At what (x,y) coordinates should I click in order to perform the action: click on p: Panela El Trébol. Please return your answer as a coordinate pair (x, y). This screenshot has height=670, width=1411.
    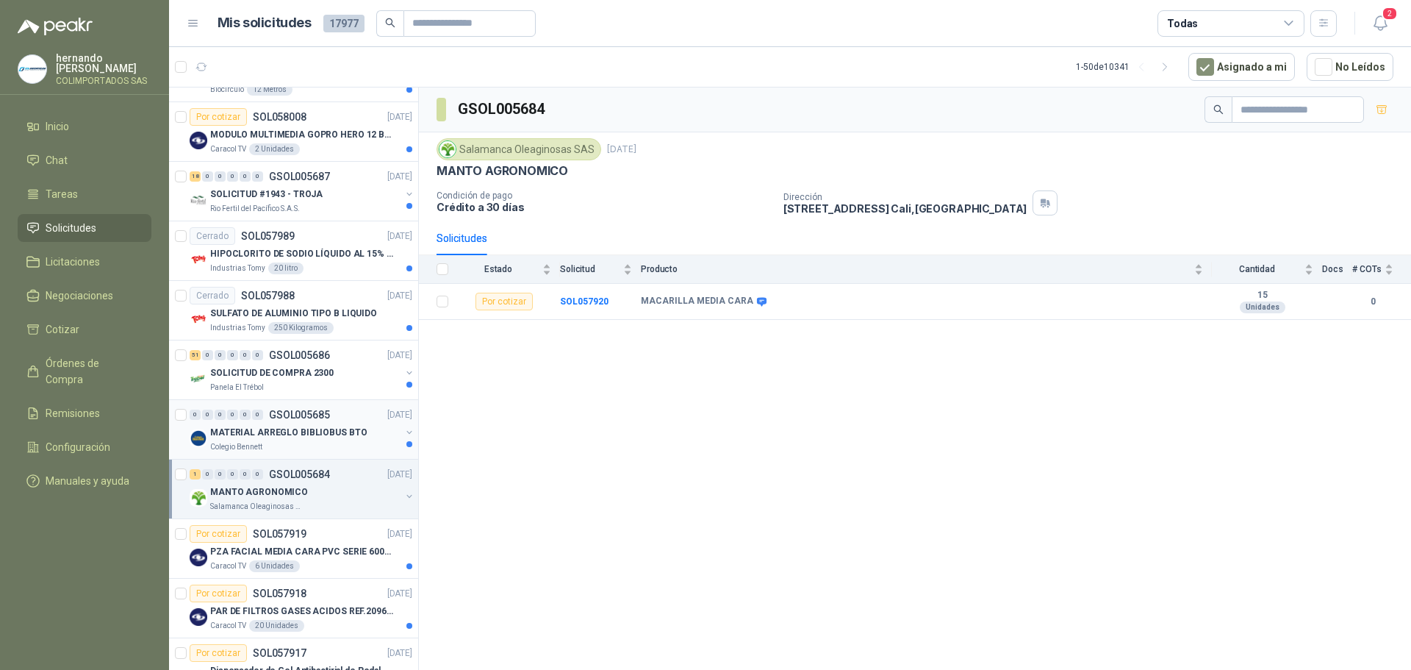
    Looking at the image, I should click on (237, 387).